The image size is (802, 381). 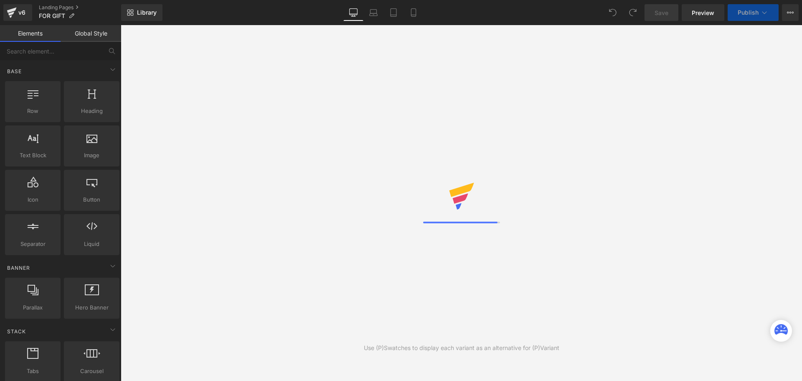 I want to click on a: Tablet, so click(x=393, y=13).